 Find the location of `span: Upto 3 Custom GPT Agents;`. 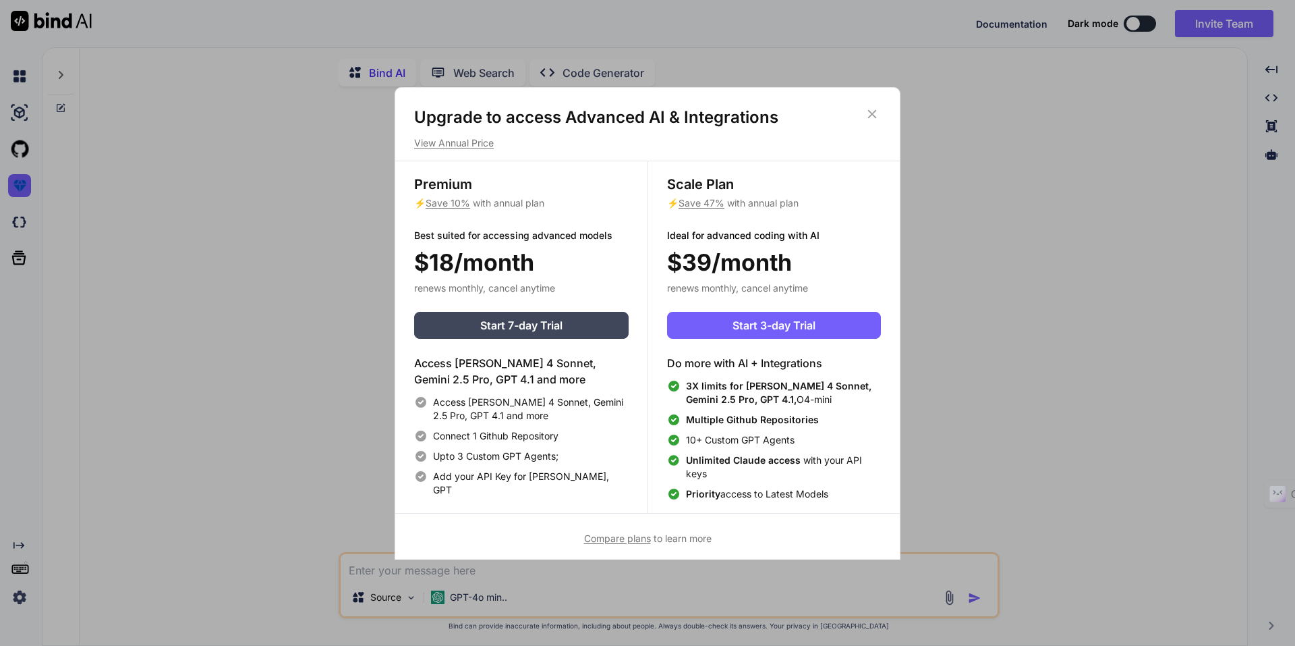

span: Upto 3 Custom GPT Agents; is located at coordinates (496, 456).